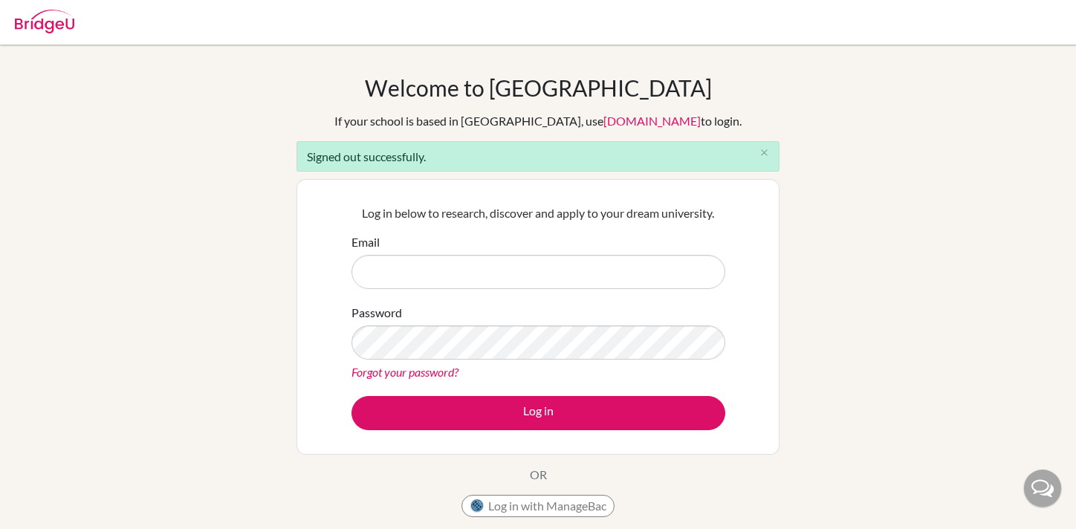 The image size is (1076, 529). I want to click on p: Log in below to research, discover and apply to your dream university., so click(538, 213).